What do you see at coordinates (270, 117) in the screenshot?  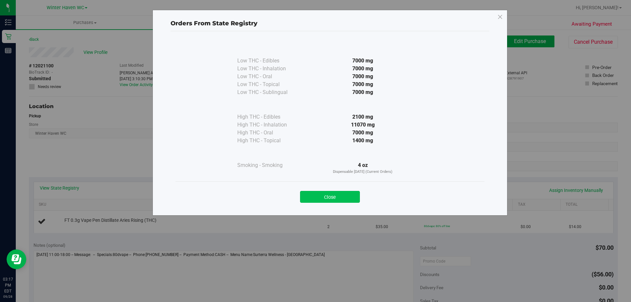 I see `div: High THC - Edibles` at bounding box center [270, 117].